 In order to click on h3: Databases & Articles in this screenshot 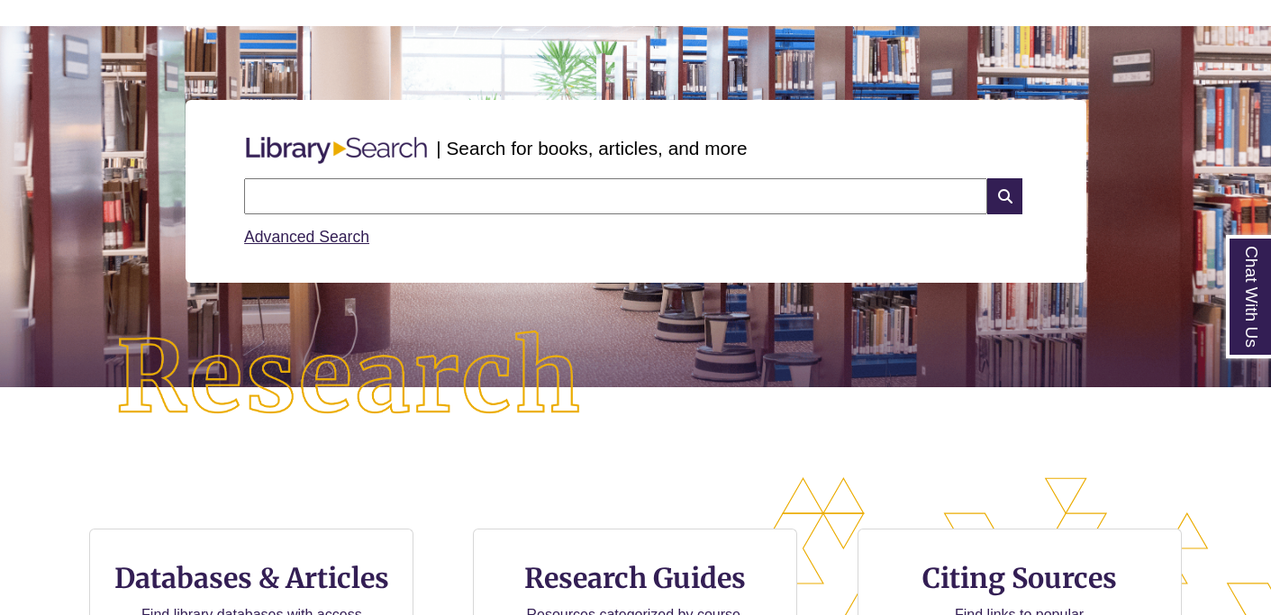, I will do `click(251, 578)`.